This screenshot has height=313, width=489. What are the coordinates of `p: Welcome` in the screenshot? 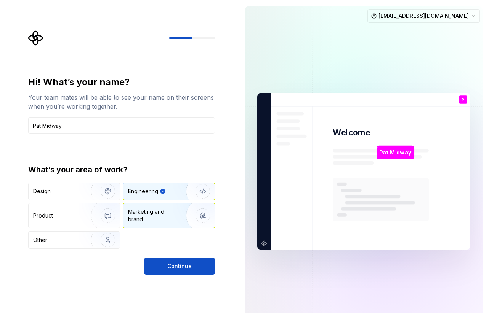 It's located at (351, 133).